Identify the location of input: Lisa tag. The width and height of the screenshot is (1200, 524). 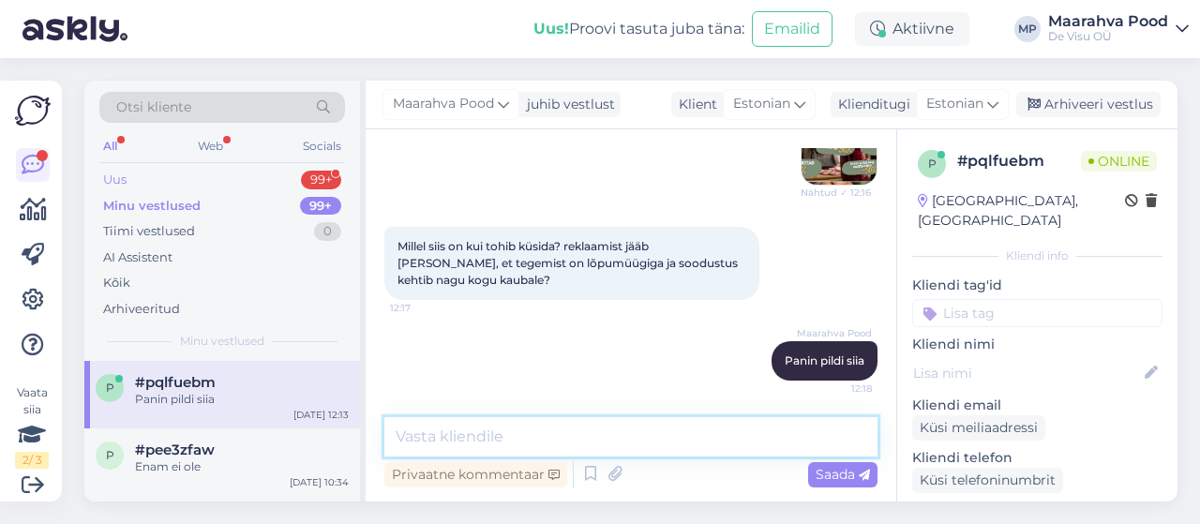
(1037, 313).